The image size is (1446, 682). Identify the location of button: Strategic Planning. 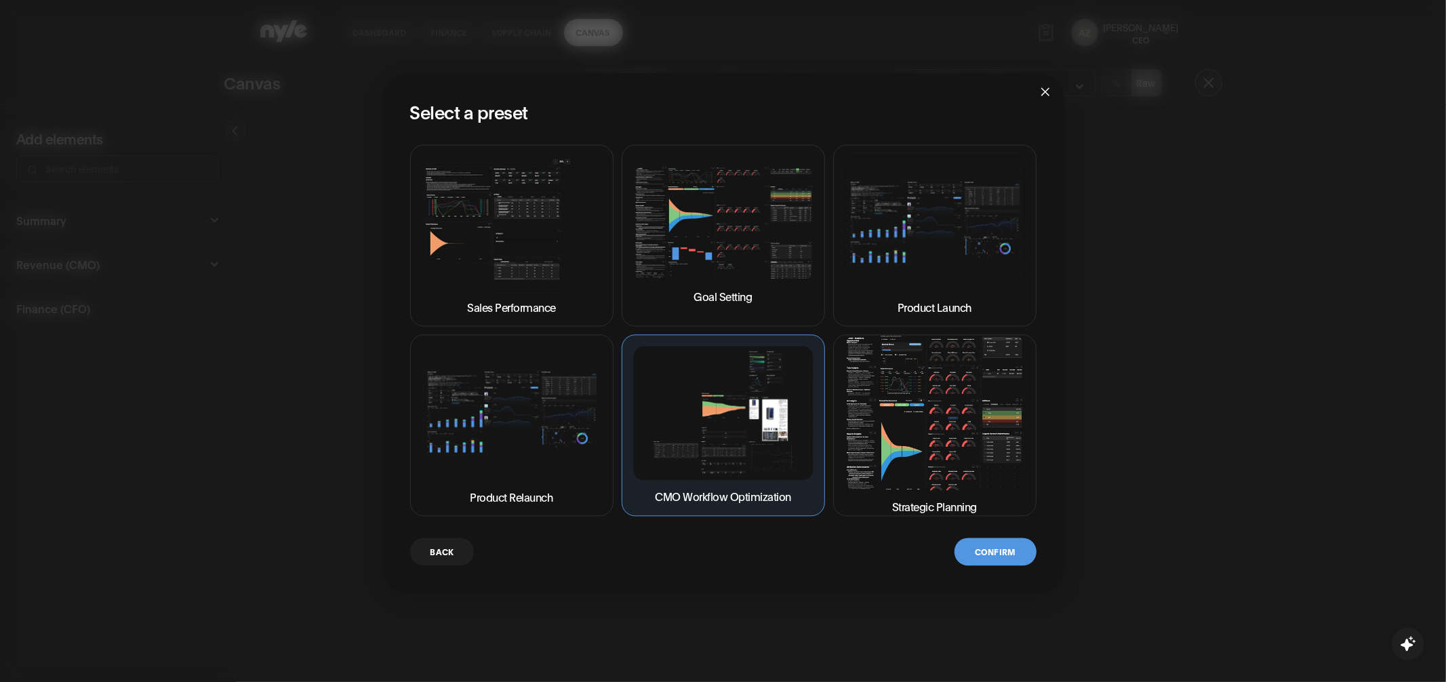
(935, 426).